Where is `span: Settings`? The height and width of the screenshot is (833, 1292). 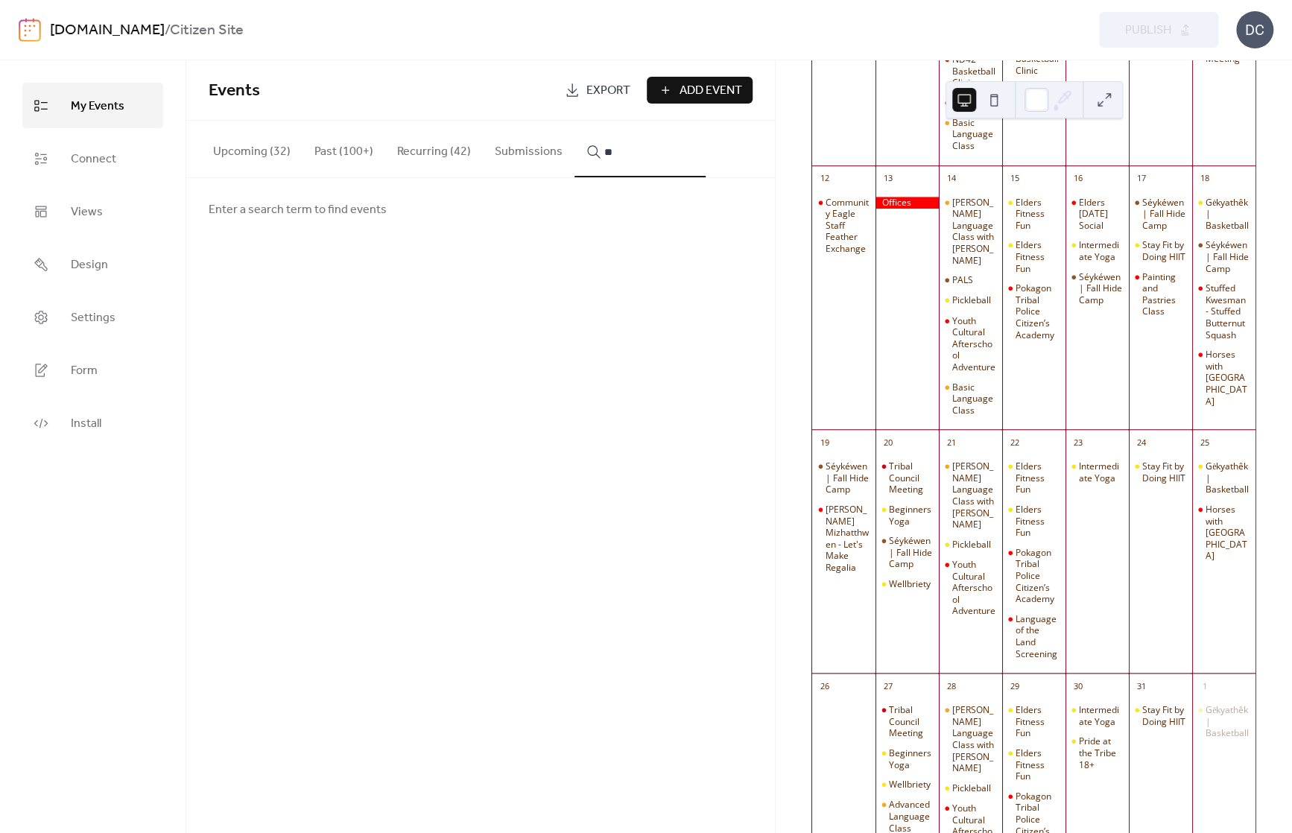 span: Settings is located at coordinates (93, 317).